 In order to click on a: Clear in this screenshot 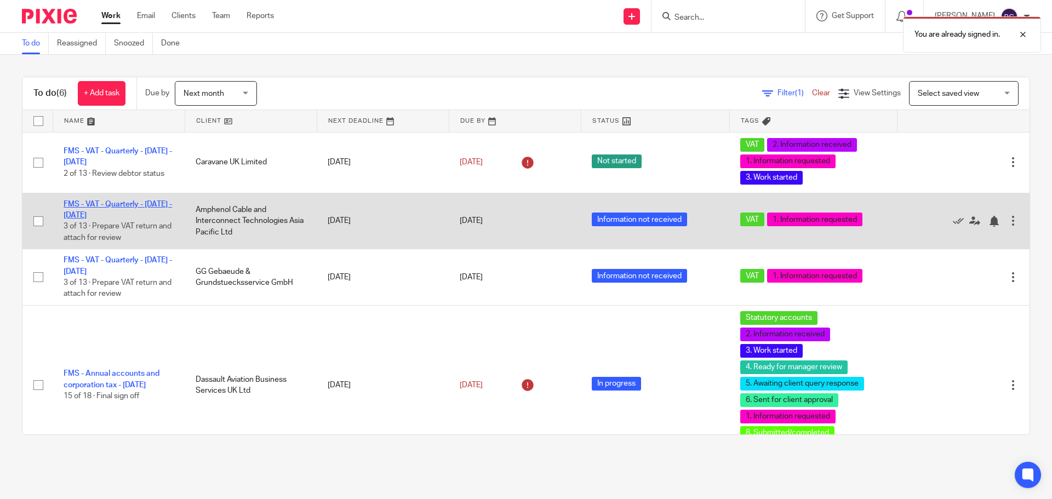, I will do `click(821, 93)`.